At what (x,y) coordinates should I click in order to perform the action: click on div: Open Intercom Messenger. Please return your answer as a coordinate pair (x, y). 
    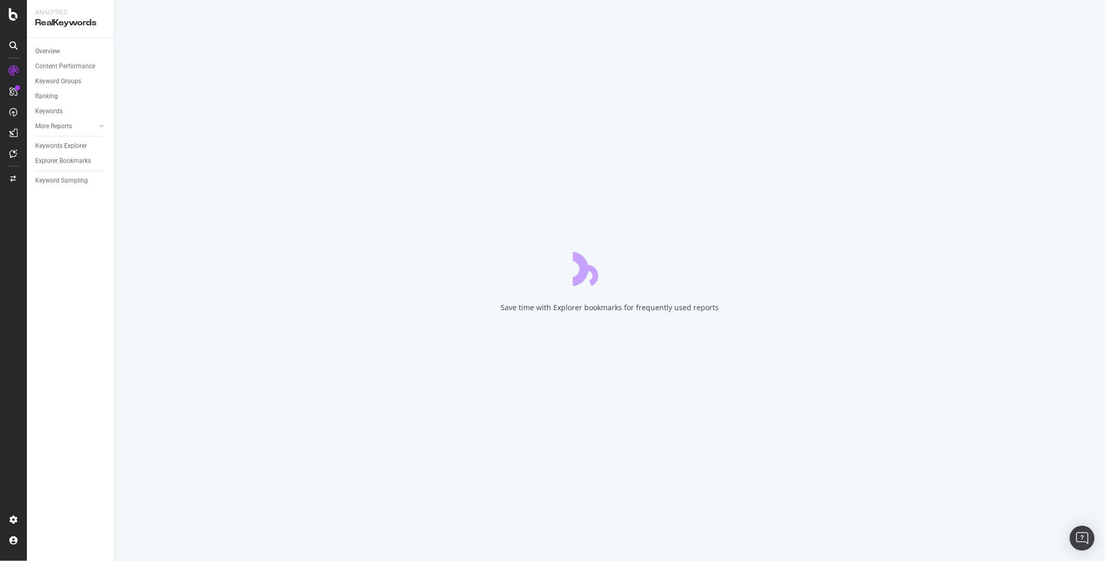
    Looking at the image, I should click on (1083, 538).